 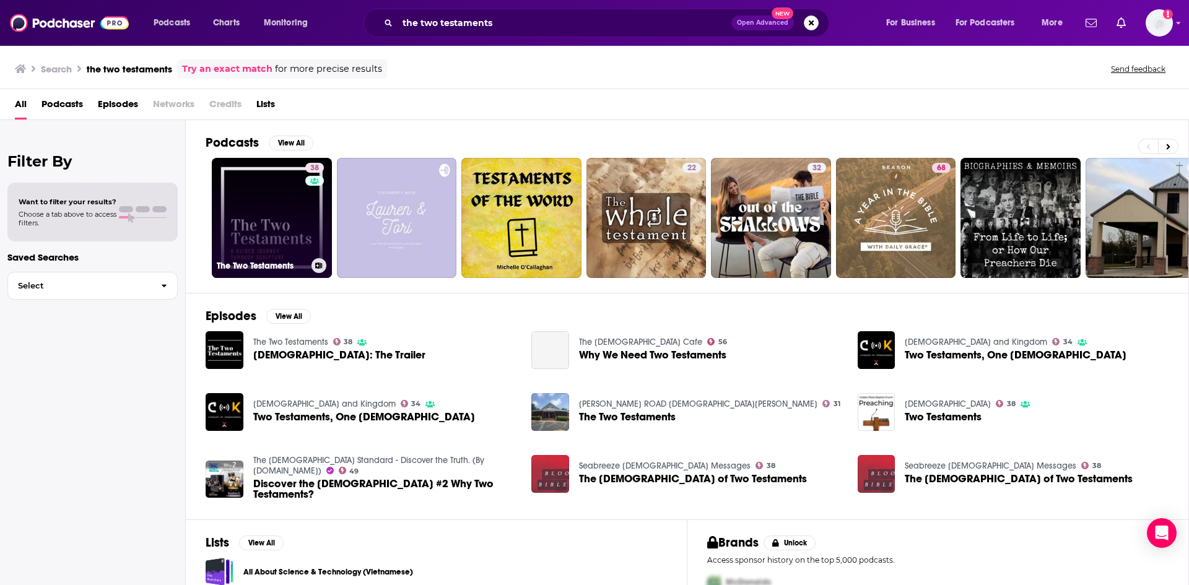 What do you see at coordinates (349, 471) in the screenshot?
I see `a: 49` at bounding box center [349, 471].